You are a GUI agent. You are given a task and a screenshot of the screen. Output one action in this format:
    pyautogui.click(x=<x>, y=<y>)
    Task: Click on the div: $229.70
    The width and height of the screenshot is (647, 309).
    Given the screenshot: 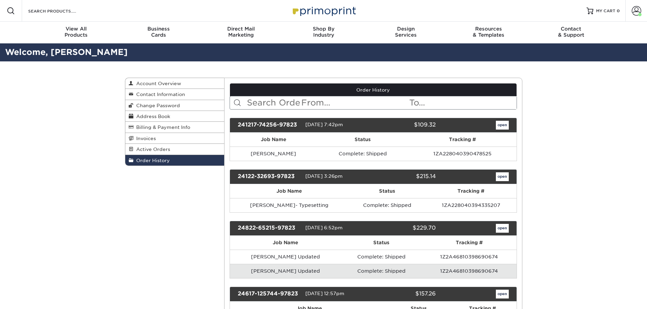 What is the action you would take?
    pyautogui.click(x=405, y=229)
    